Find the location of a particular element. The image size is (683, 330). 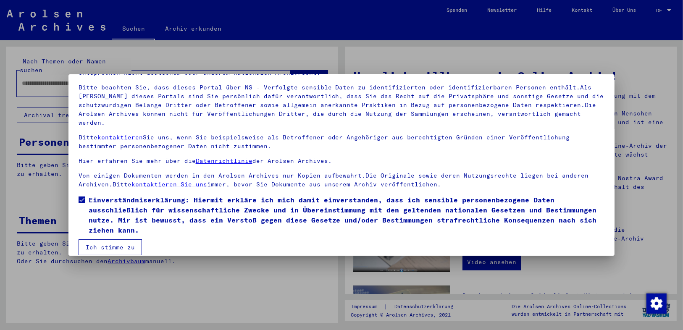

p: Bitte Sie uns, wenn Sie beispielsweise als Betroffener oder Angehöriger aus berechtigten Gründen ... is located at coordinates (342, 142).